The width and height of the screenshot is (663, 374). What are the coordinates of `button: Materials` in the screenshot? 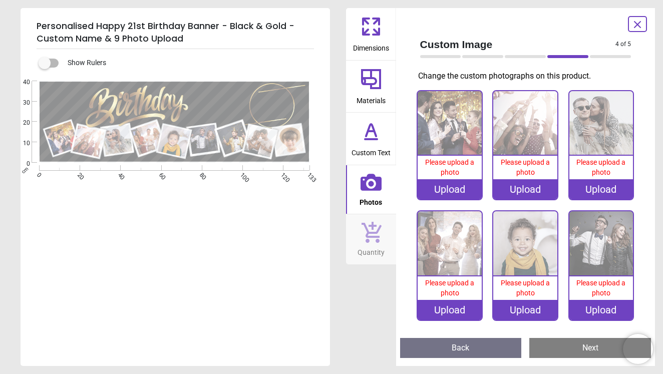 It's located at (371, 87).